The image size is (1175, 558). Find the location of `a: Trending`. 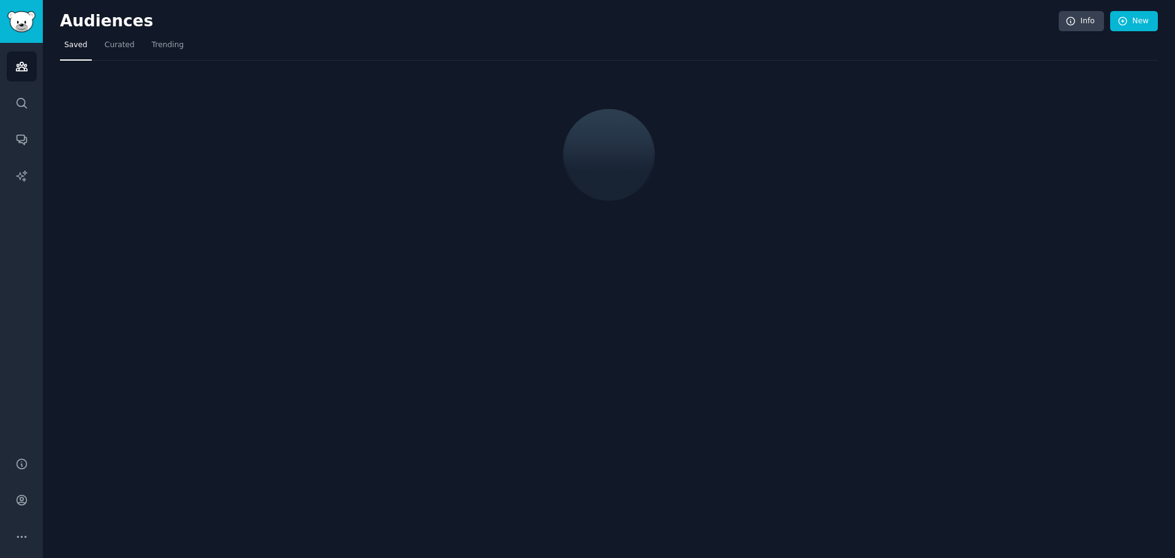

a: Trending is located at coordinates (168, 48).